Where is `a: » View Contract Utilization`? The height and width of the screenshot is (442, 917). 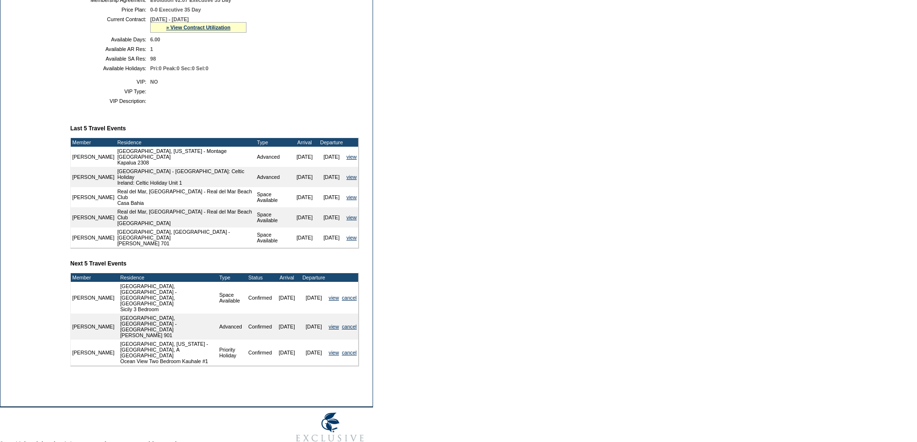
a: » View Contract Utilization is located at coordinates (198, 27).